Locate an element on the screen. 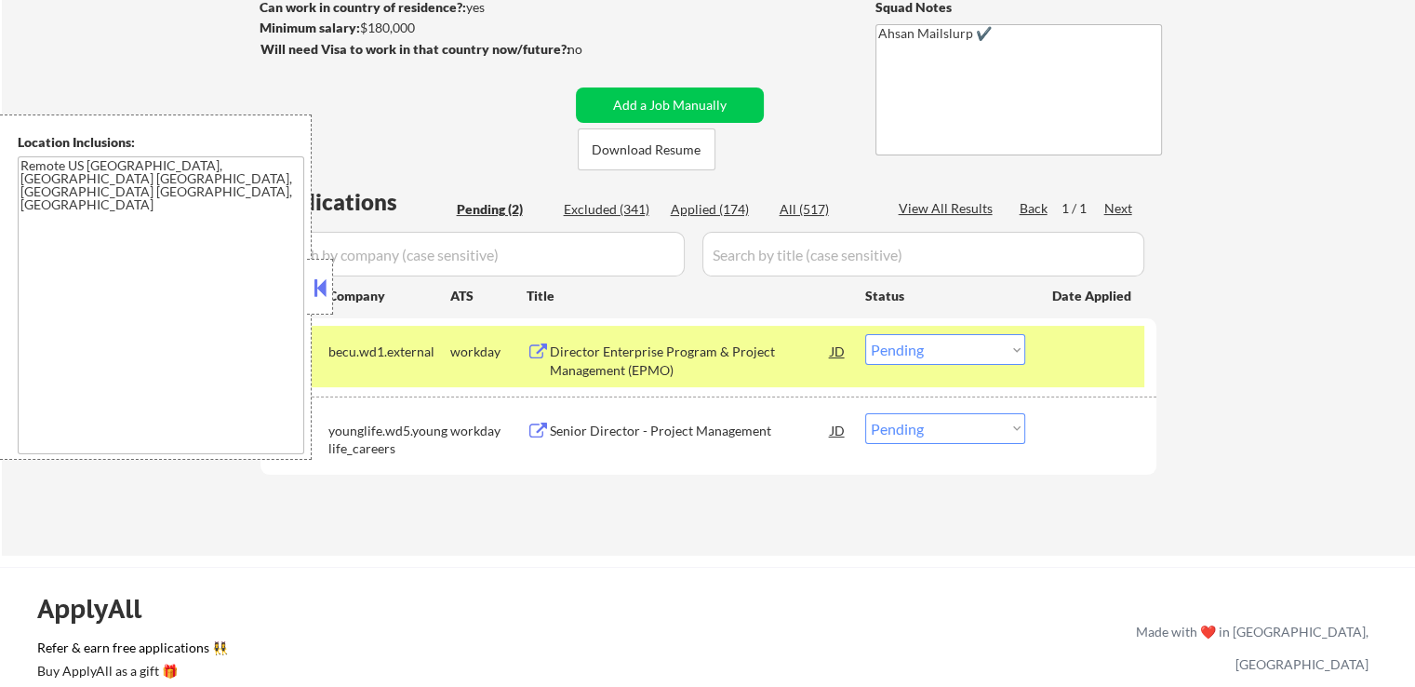  div: Location Inclusions: is located at coordinates (161, 142).